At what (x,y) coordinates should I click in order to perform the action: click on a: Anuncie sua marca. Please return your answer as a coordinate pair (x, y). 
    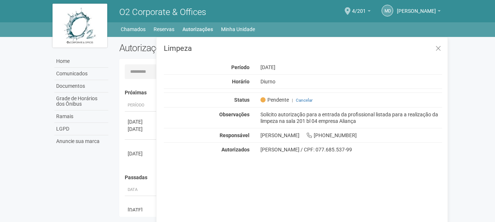
    Looking at the image, I should click on (81, 141).